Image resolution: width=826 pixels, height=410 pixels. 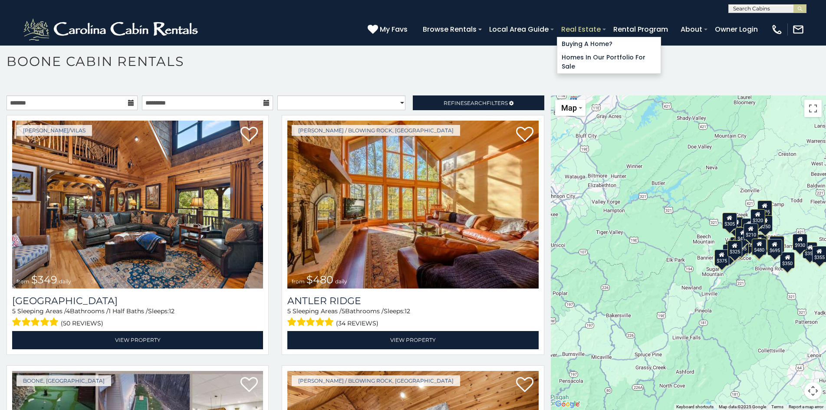 What do you see at coordinates (788, 260) in the screenshot?
I see `div: $350` at bounding box center [788, 260].